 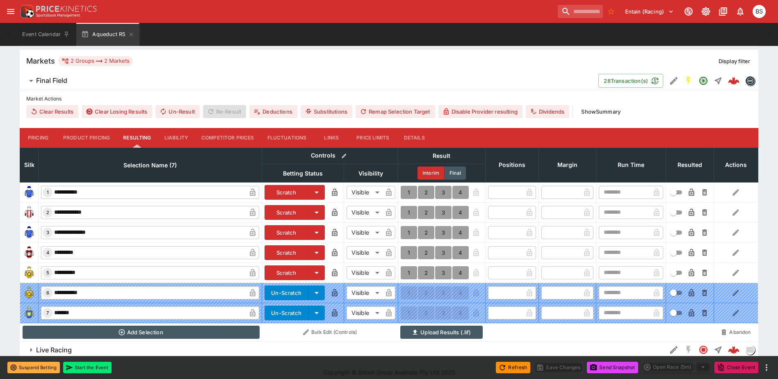 I want to click on h6: Live Racing, so click(x=54, y=350).